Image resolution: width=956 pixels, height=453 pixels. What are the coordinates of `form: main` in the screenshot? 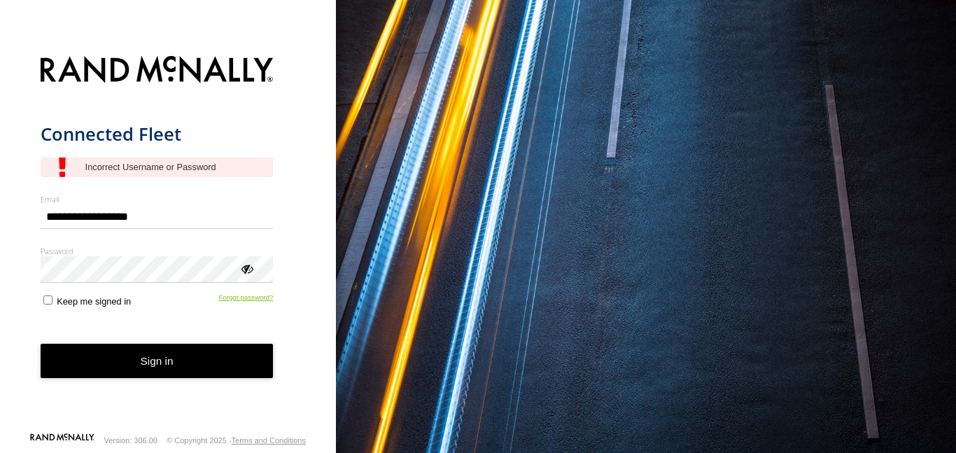 It's located at (168, 239).